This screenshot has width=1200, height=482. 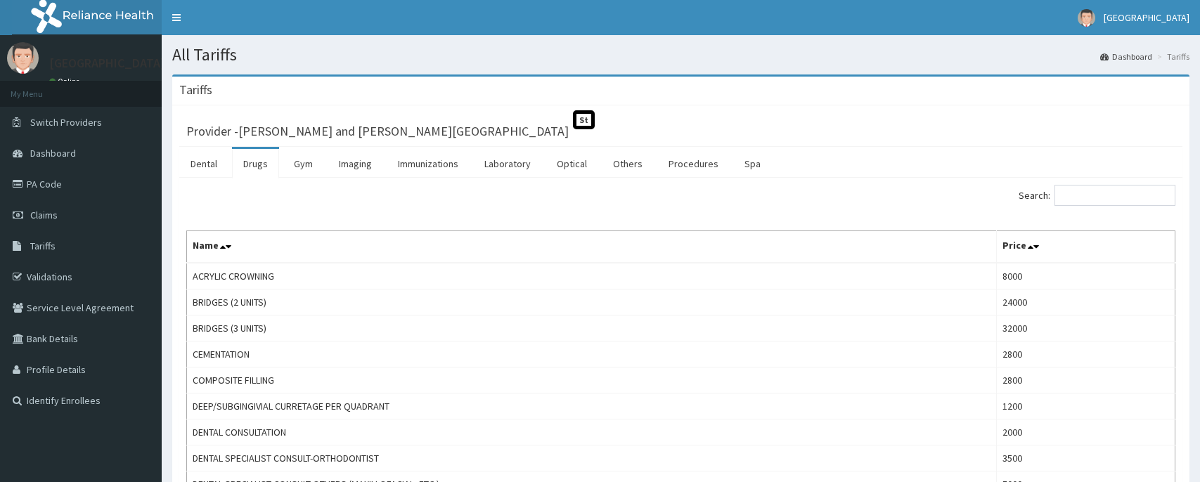 What do you see at coordinates (53, 153) in the screenshot?
I see `span: Dashboard` at bounding box center [53, 153].